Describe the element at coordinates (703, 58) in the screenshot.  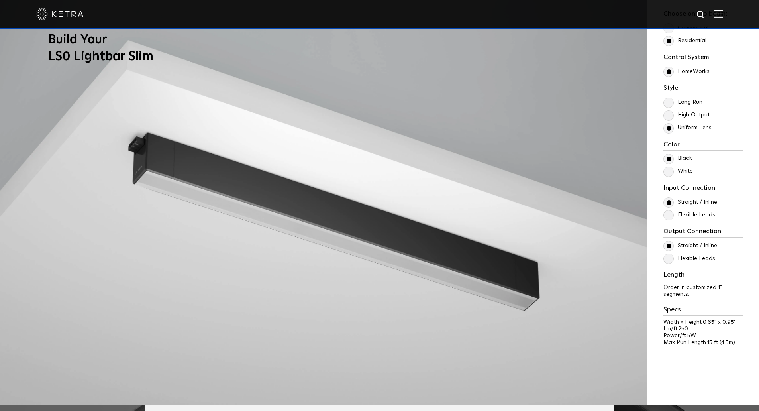
I see `h3: Control System` at that location.